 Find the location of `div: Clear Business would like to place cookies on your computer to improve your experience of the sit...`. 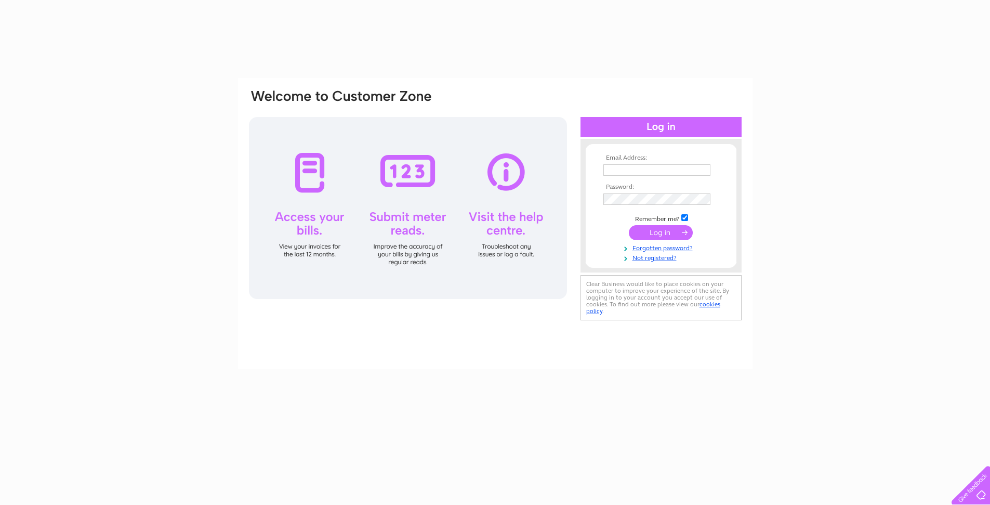

div: Clear Business would like to place cookies on your computer to improve your experience of the sit... is located at coordinates (661, 297).